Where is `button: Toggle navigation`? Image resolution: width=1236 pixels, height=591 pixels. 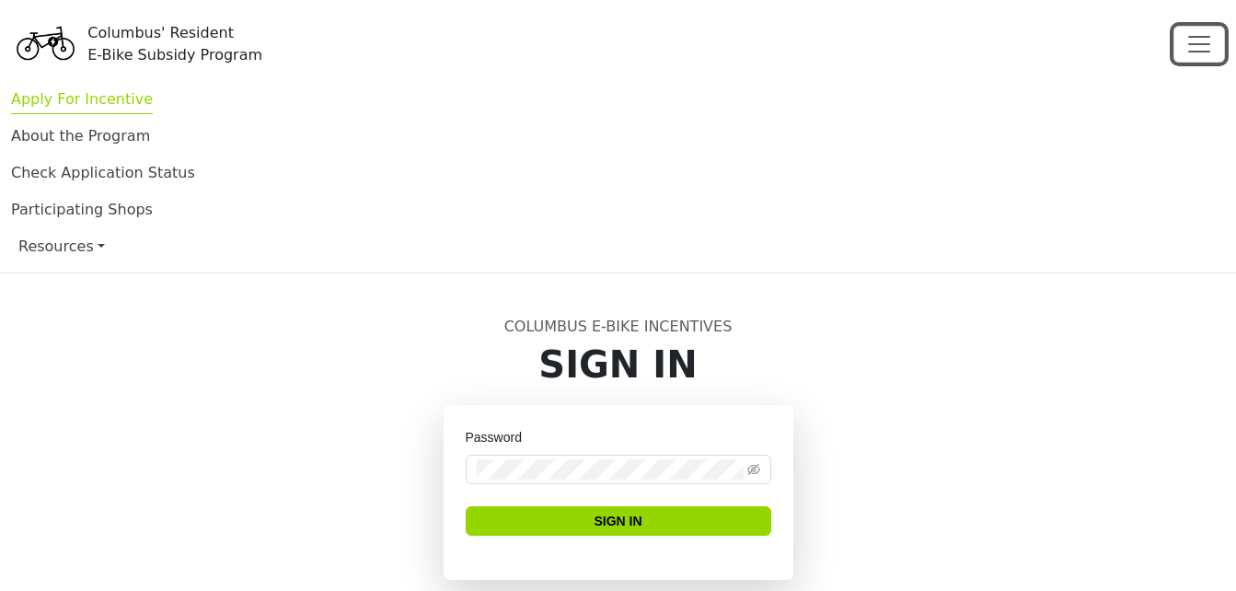
button: Toggle navigation is located at coordinates (1199, 44).